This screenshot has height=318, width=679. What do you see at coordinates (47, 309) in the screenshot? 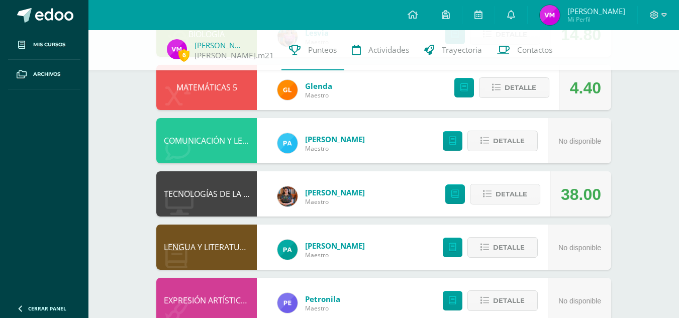
I see `span: Cerrar panel` at bounding box center [47, 309].